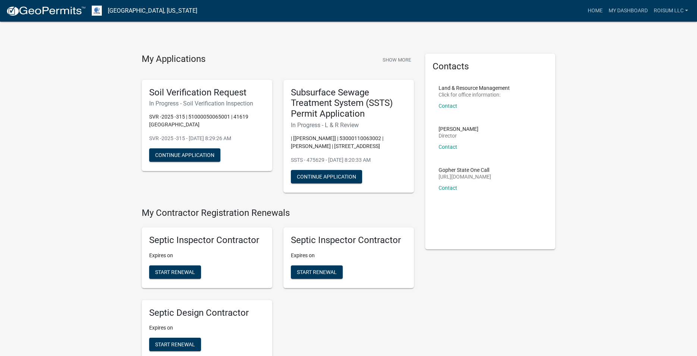  I want to click on p: Click for office information:, so click(474, 95).